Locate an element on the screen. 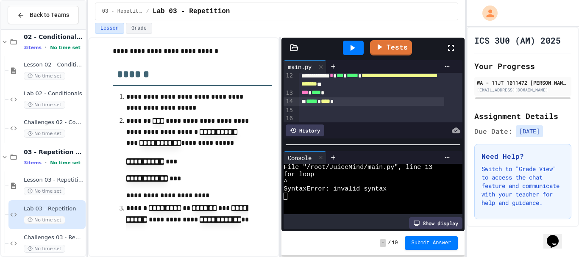 This screenshot has height=257, width=579. span: 10 is located at coordinates (394, 243).